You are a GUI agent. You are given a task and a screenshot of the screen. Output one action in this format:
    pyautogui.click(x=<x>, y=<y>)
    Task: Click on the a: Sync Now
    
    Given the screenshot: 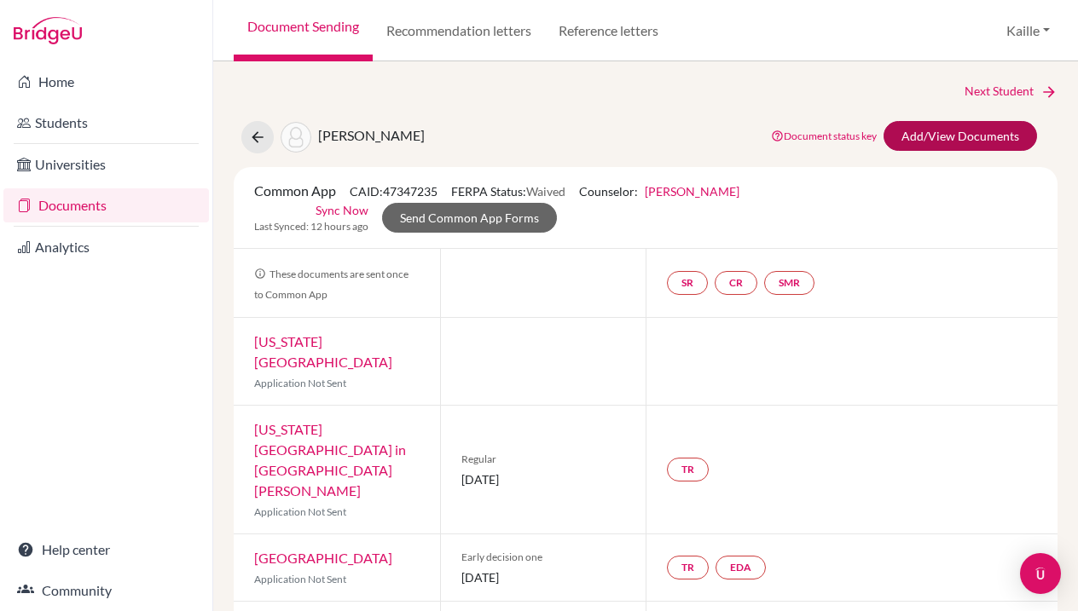 What is the action you would take?
    pyautogui.click(x=342, y=210)
    